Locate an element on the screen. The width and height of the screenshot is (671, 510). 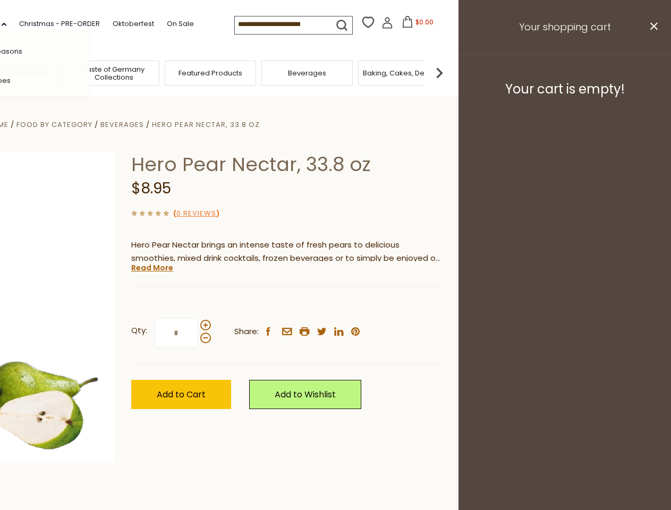
span: Hero Pear Nectar, 33.8 oz is located at coordinates (206, 124).